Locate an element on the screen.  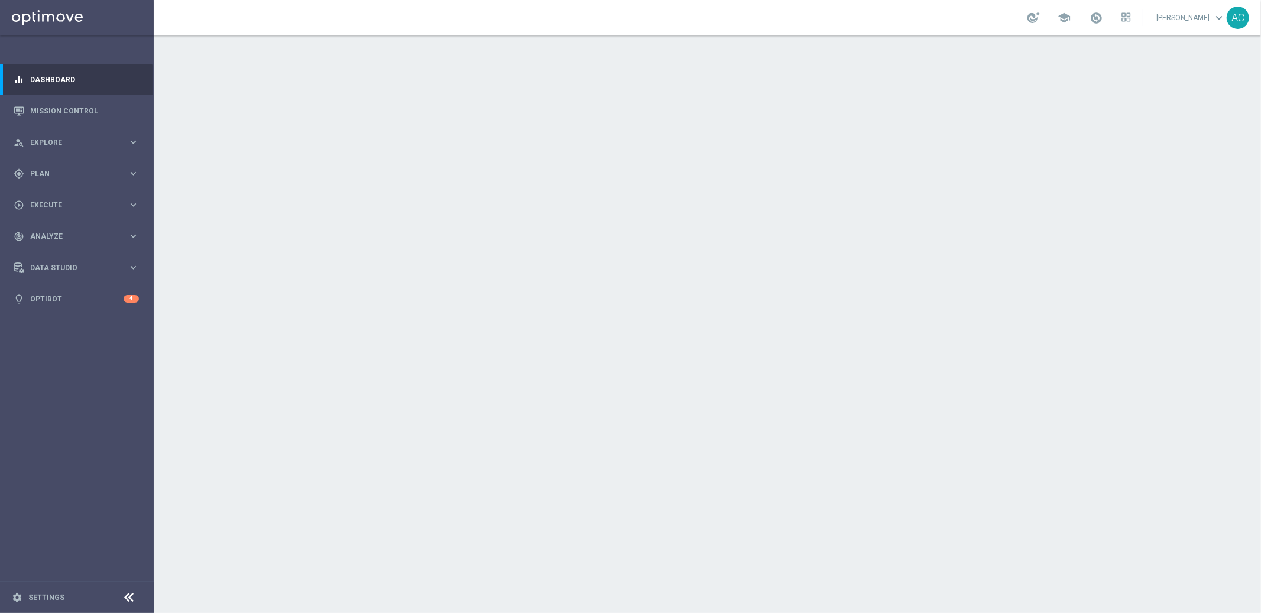
a: Optibot is located at coordinates (77, 299).